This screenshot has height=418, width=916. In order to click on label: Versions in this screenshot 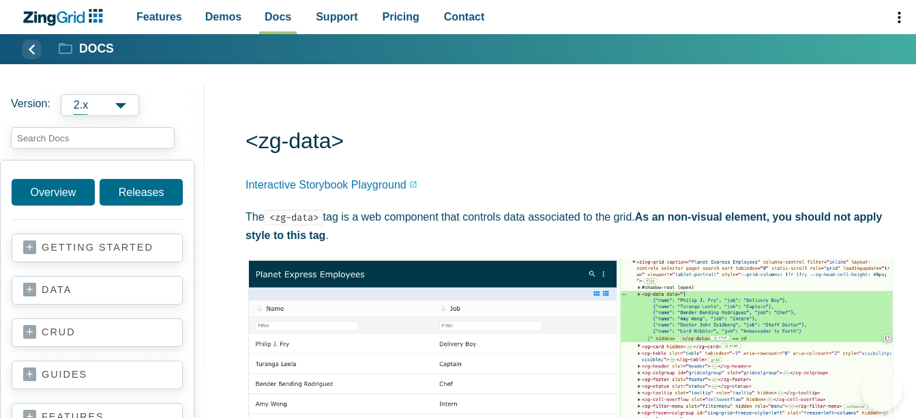, I will do `click(102, 105)`.